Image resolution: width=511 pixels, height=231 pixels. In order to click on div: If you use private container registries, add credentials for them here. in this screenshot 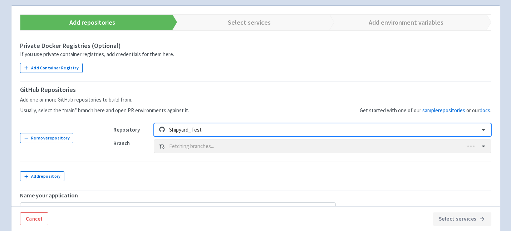, I will do `click(256, 54)`.